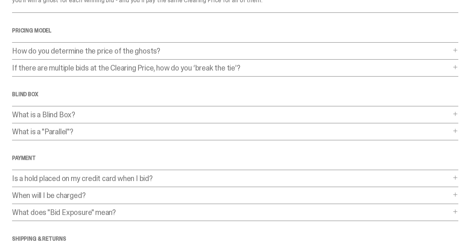  What do you see at coordinates (232, 178) in the screenshot?
I see `p: Is a hold placed on my credit card when I bid?` at bounding box center [232, 178].